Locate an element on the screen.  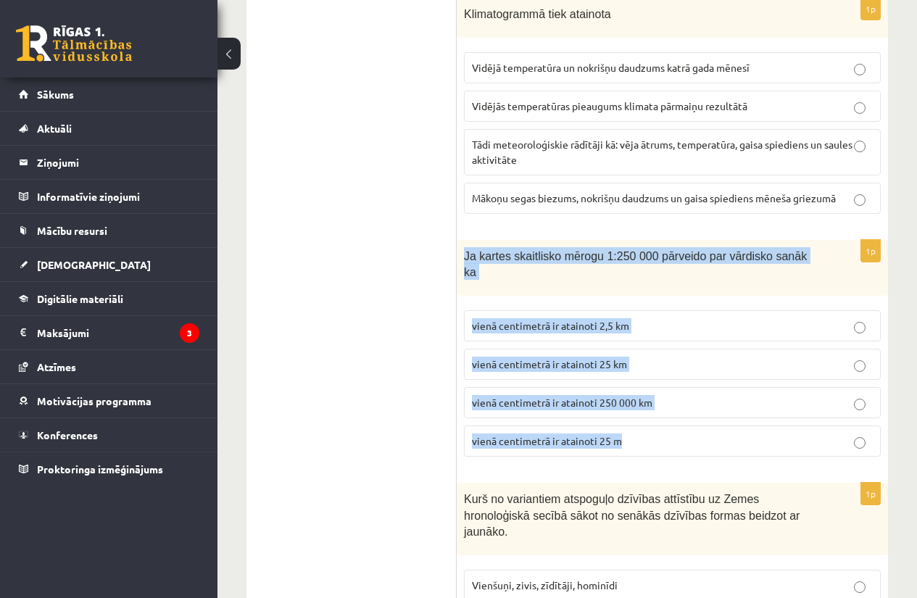
span: Vidējās temperatūras pieaugums klimata pārmaiņu rezultātā is located at coordinates (610, 106).